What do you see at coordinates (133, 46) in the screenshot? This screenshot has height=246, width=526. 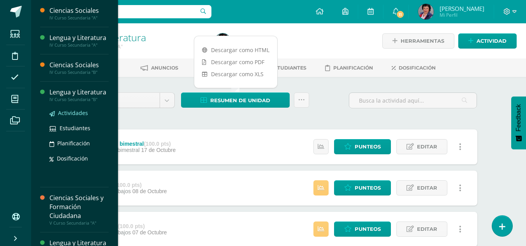 I see `div: IV Curso Secundaria 'A'` at bounding box center [133, 46].